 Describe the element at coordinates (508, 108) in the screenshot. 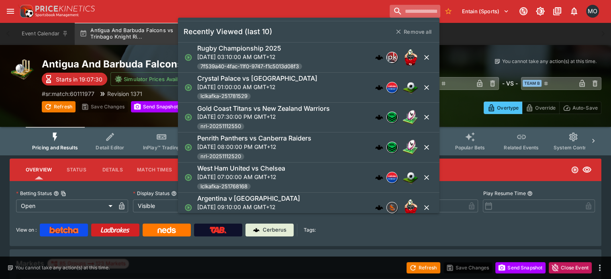

I see `p: Overtype` at that location.